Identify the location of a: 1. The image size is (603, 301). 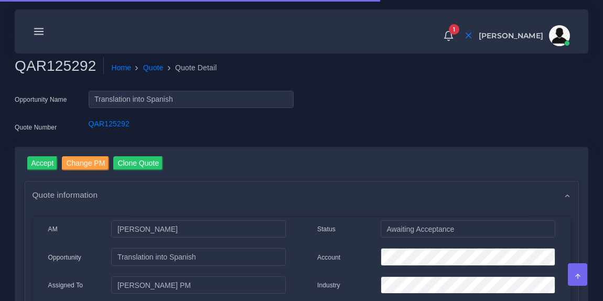
(449, 36).